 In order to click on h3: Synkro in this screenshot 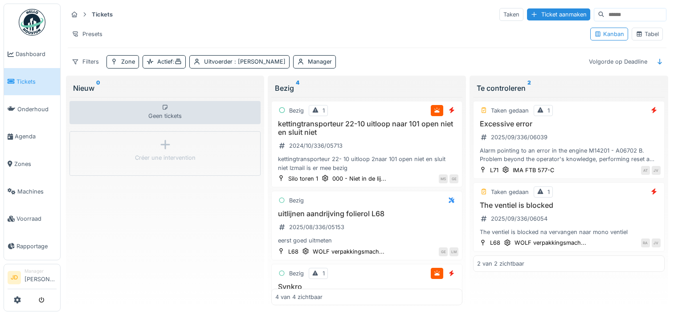, I will do `click(367, 287)`.